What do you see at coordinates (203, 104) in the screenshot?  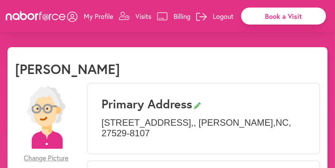 I see `h3: Primary Address` at bounding box center [203, 104].